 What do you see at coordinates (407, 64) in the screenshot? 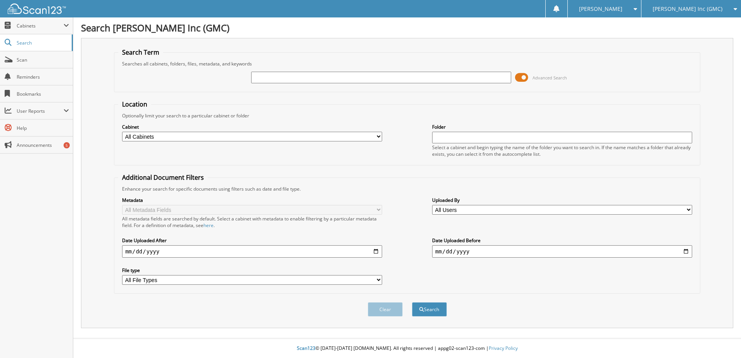
I see `div: Searches all cabinets, folders, files, metadata, and keywords` at bounding box center [407, 64].